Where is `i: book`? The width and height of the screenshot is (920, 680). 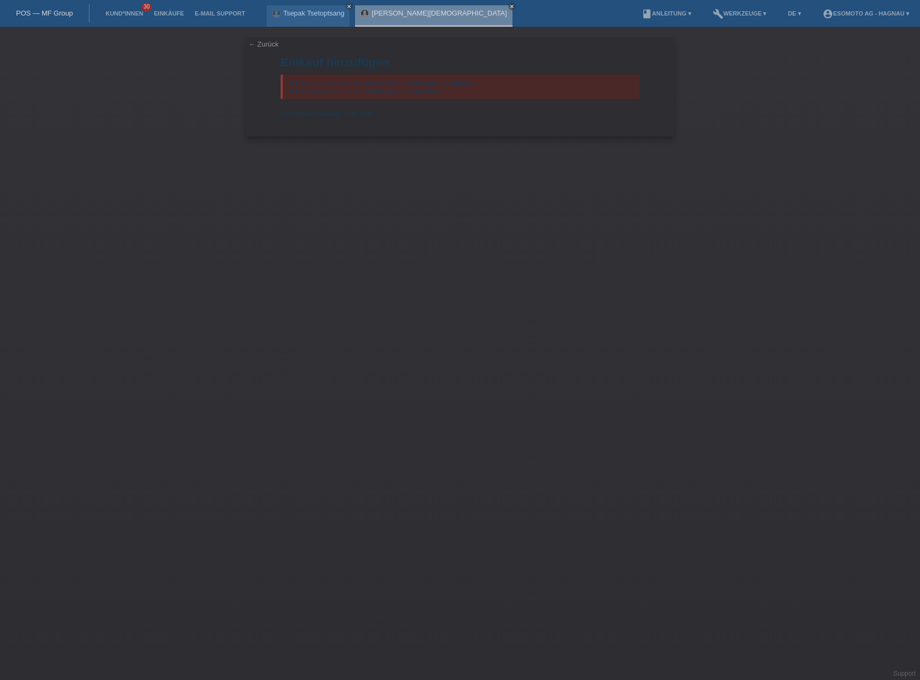
i: book is located at coordinates (647, 14).